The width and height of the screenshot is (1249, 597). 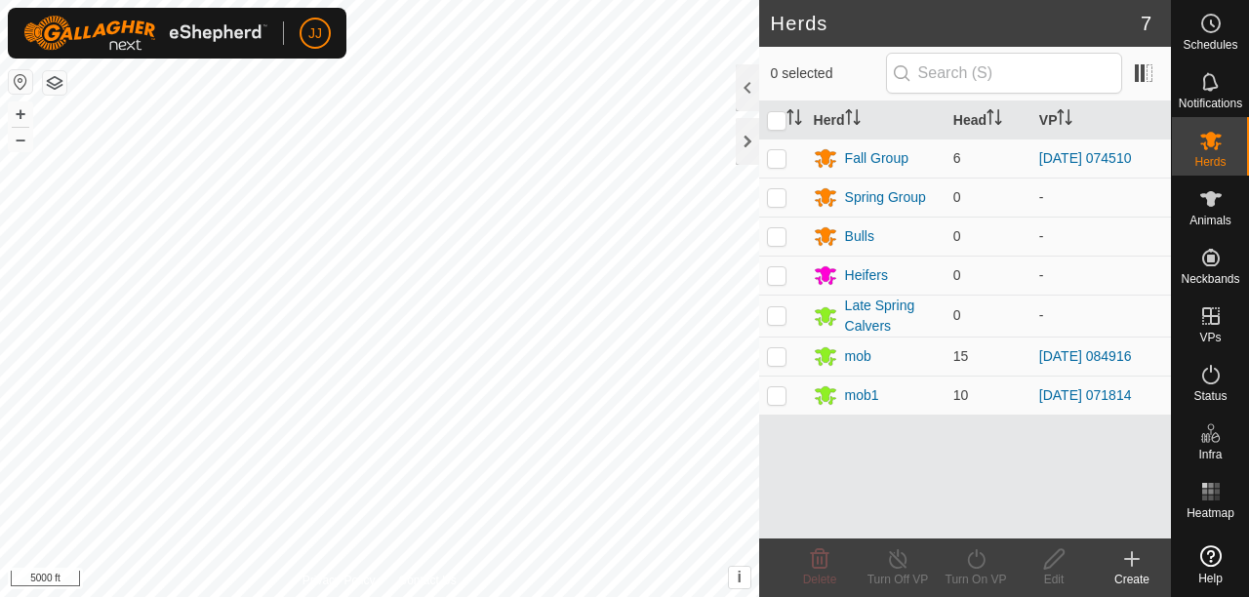 I want to click on button: i, so click(x=739, y=577).